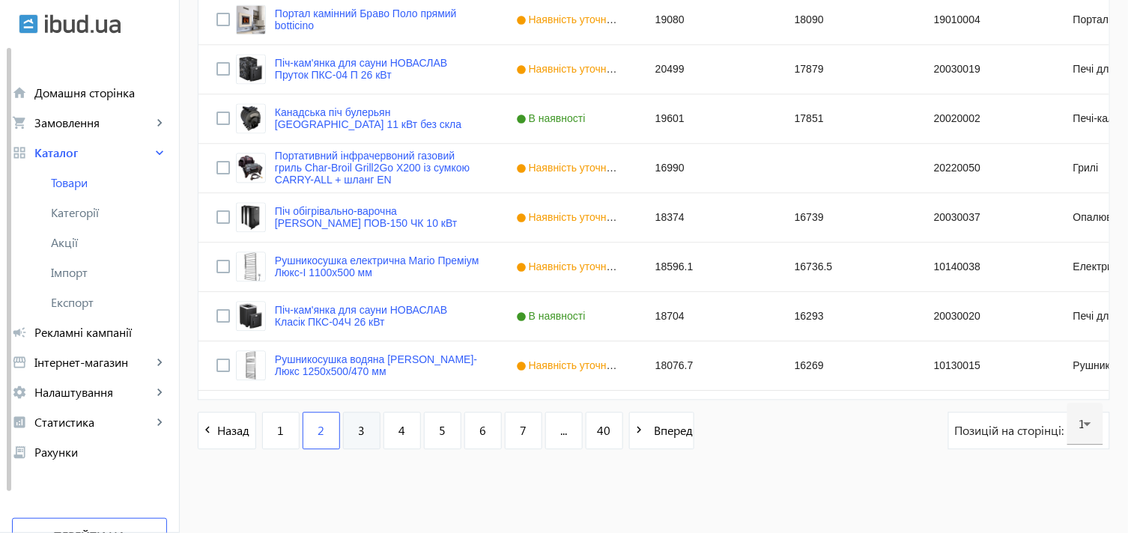 The width and height of the screenshot is (1128, 533). Describe the element at coordinates (321, 431) in the screenshot. I see `span: 2` at that location.